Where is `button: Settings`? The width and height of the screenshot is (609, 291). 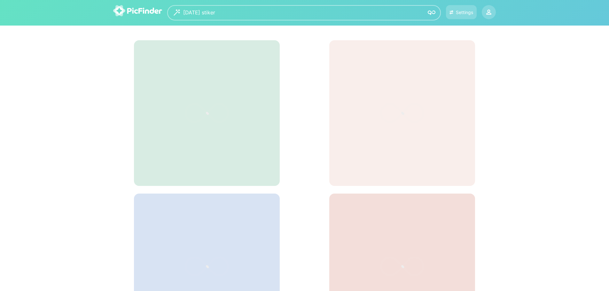
button: Settings is located at coordinates (461, 12).